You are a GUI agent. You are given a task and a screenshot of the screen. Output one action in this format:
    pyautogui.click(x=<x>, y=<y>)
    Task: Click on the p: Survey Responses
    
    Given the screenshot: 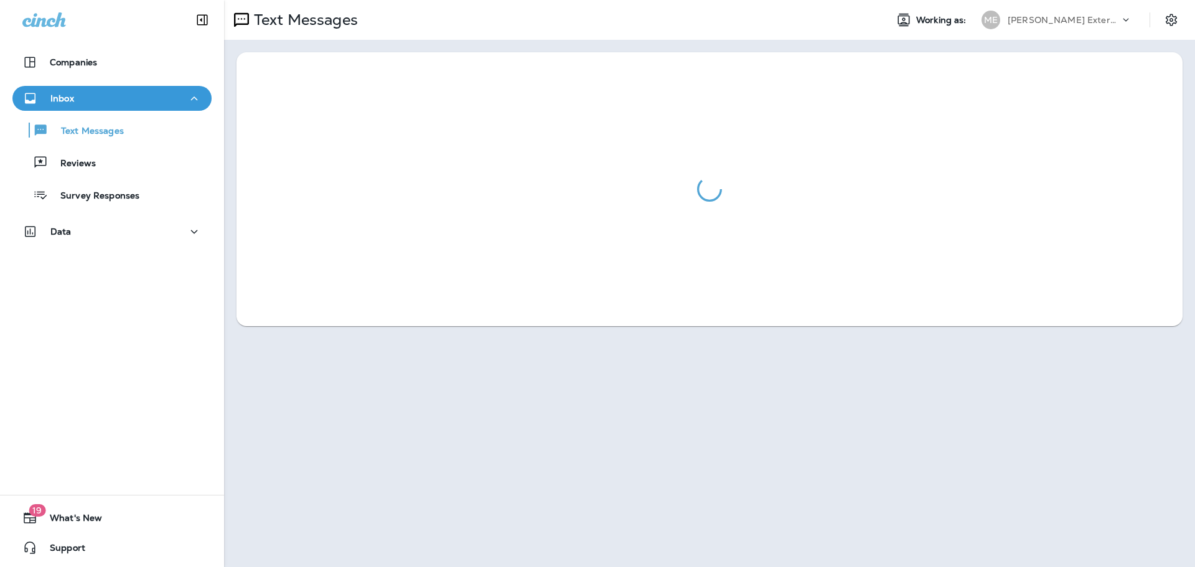 What is the action you would take?
    pyautogui.click(x=93, y=196)
    